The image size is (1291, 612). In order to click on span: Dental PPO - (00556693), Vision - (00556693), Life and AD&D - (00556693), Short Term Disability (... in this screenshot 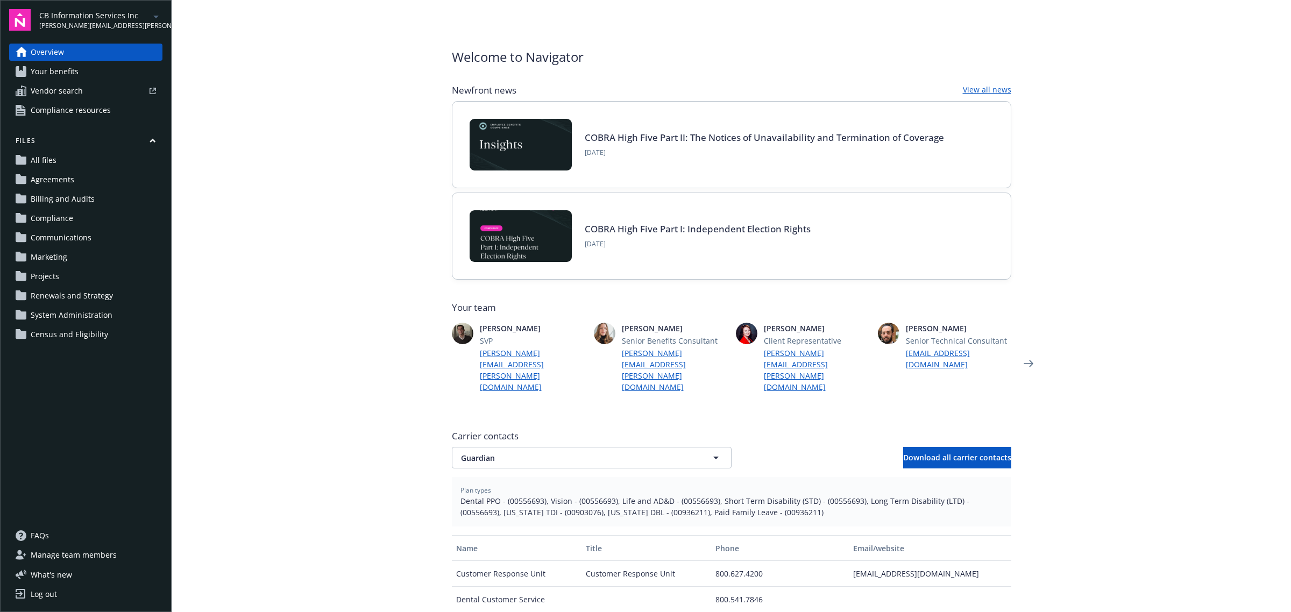, I will do `click(732, 507)`.